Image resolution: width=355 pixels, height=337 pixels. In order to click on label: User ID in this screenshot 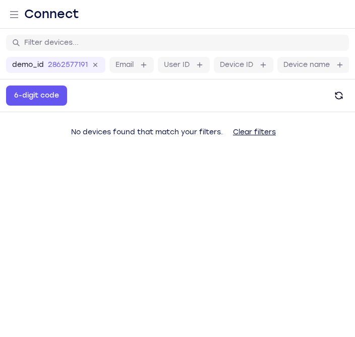, I will do `click(176, 65)`.